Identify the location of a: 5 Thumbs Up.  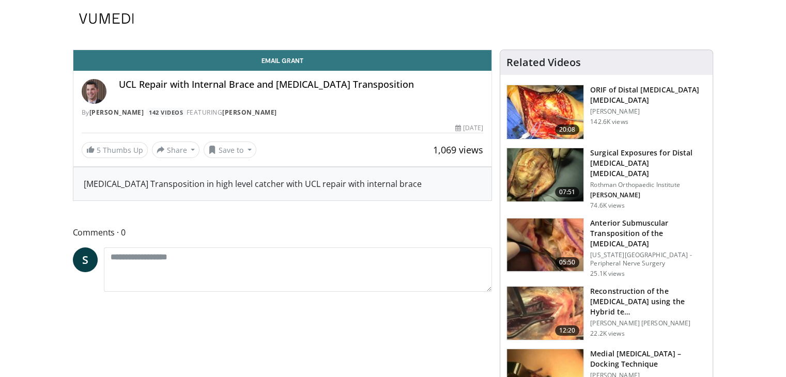
(115, 150).